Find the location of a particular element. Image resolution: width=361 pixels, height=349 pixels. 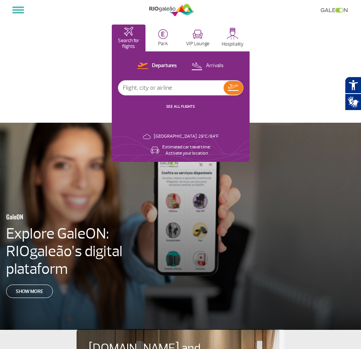

h3: GaleON is located at coordinates (70, 216).